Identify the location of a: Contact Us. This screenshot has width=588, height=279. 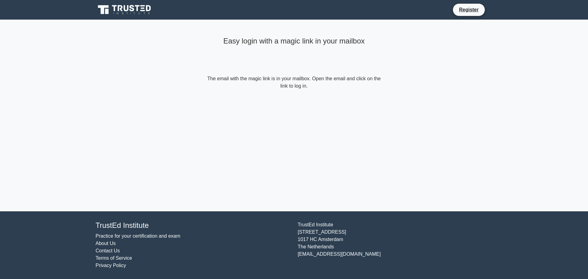
(108, 251).